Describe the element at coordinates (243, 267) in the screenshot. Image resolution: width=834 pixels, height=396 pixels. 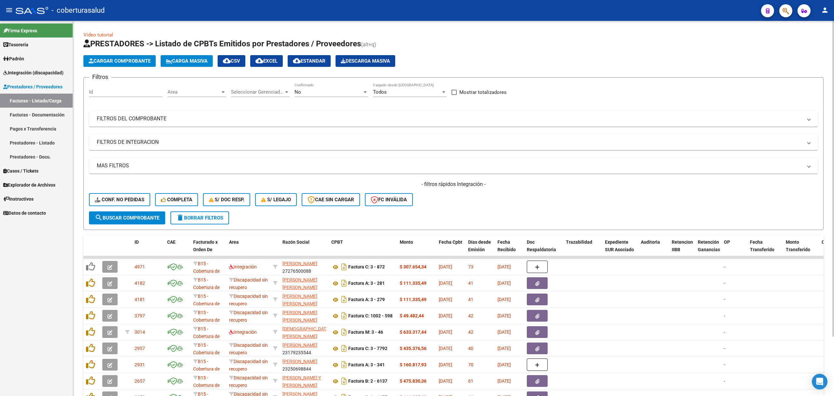
I see `span: Integración` at that location.